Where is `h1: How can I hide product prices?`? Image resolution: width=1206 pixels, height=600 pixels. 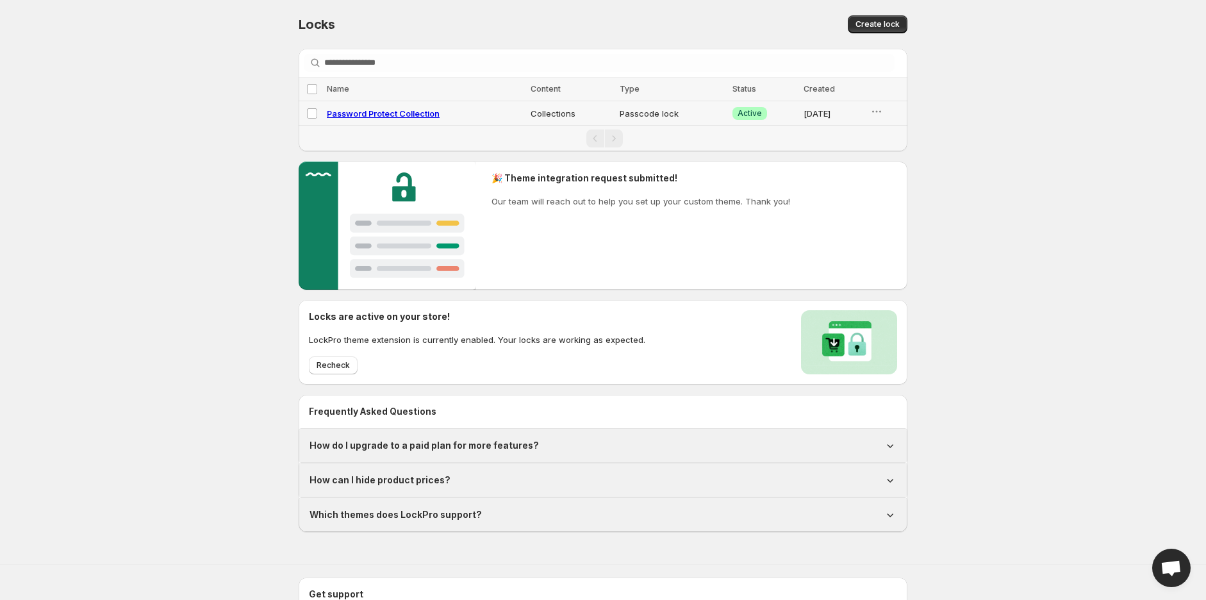
h1: How can I hide product prices? is located at coordinates (380, 480).